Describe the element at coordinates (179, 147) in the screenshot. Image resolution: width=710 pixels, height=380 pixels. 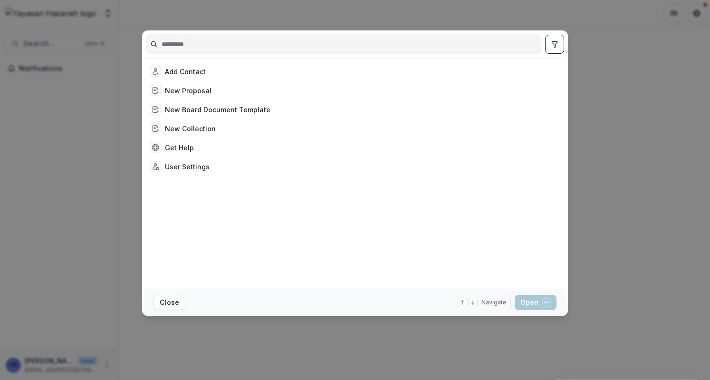
I see `div: Get Help` at that location.